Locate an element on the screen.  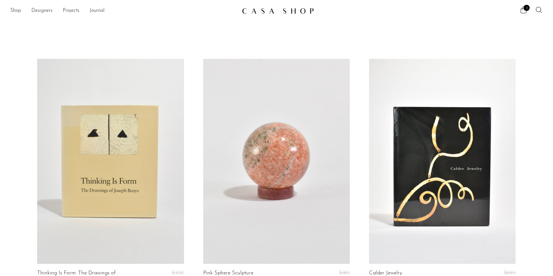
span: $895 is located at coordinates (510, 273).